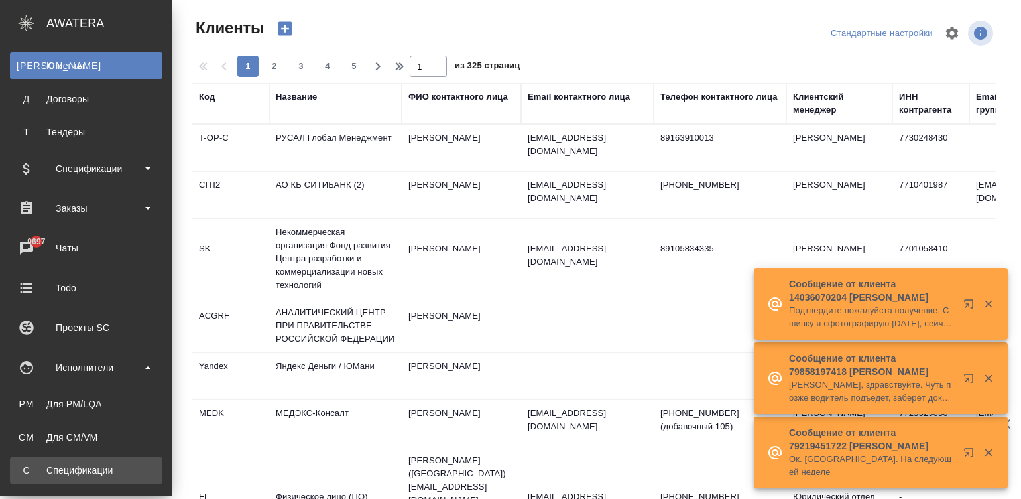 The height and width of the screenshot is (499, 1021). Describe the element at coordinates (458, 97) in the screenshot. I see `div: ФИО контактного лица` at that location.